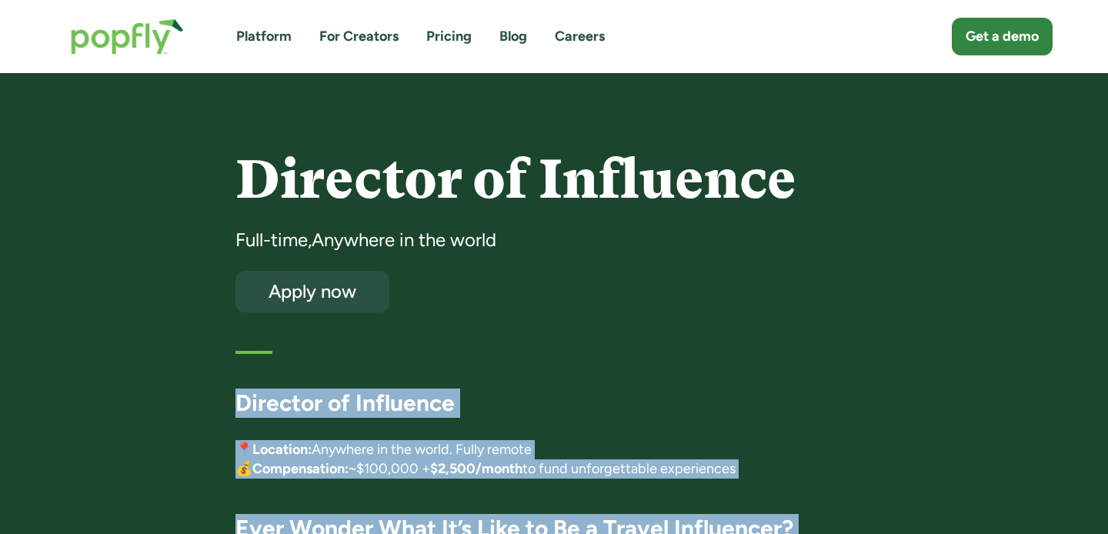  What do you see at coordinates (272, 240) in the screenshot?
I see `div: Full-time` at bounding box center [272, 240].